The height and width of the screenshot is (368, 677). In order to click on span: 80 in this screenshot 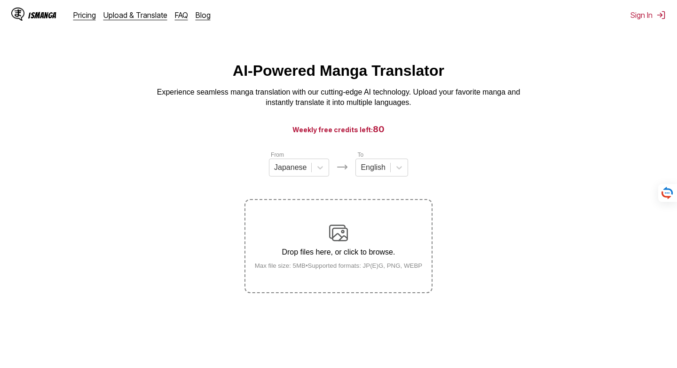, I will do `click(379, 129)`.